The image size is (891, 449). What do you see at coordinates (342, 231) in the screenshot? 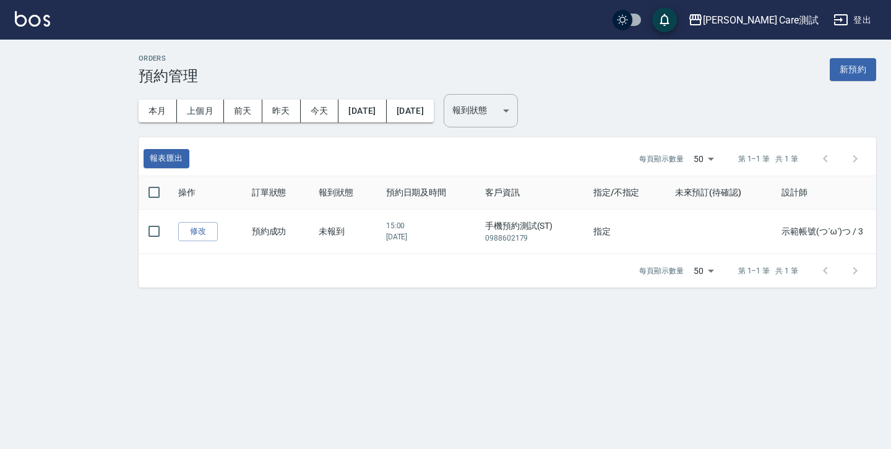
I see `td: 未報到` at bounding box center [342, 231].